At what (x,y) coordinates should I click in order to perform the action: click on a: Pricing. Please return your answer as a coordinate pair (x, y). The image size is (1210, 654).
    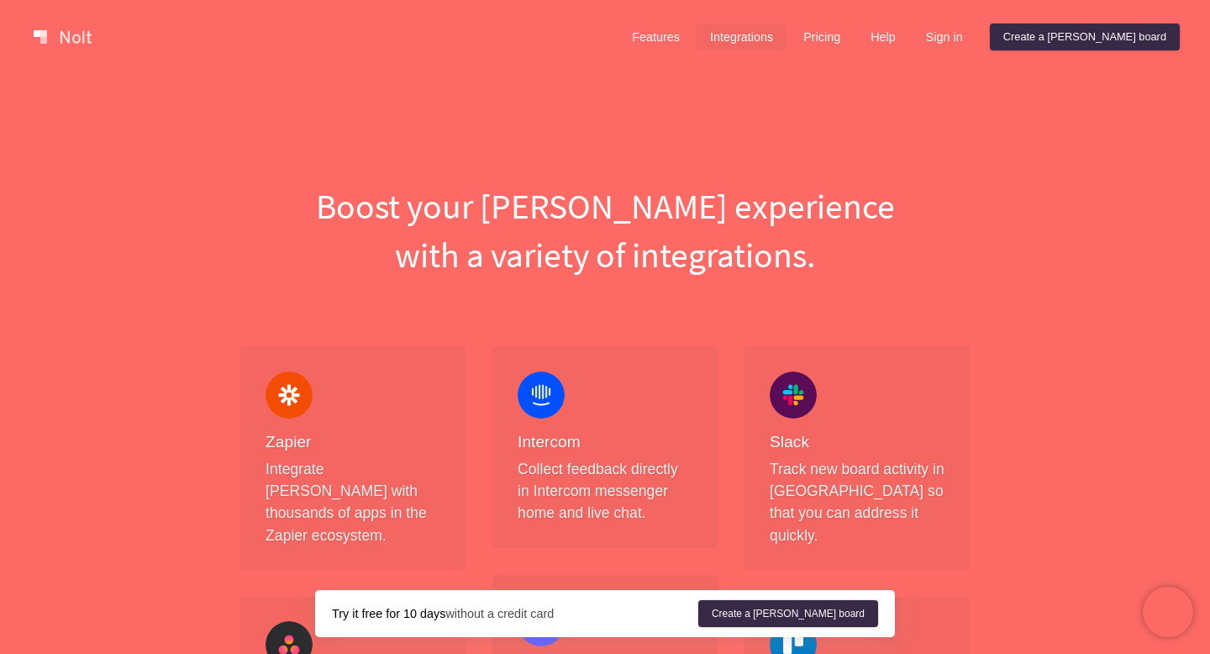
    Looking at the image, I should click on (822, 37).